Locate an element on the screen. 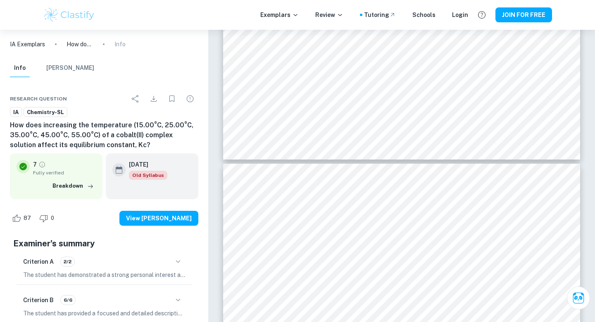 This screenshot has height=322, width=595. span: 0 is located at coordinates (52, 218).